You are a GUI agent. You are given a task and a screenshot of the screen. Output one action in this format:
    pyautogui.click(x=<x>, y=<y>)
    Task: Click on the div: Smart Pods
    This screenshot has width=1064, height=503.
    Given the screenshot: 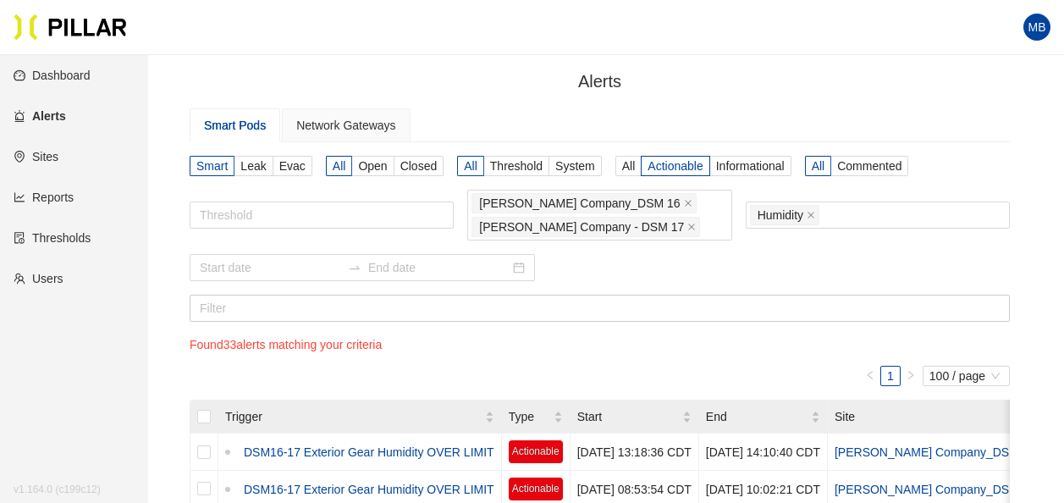 What is the action you would take?
    pyautogui.click(x=235, y=125)
    